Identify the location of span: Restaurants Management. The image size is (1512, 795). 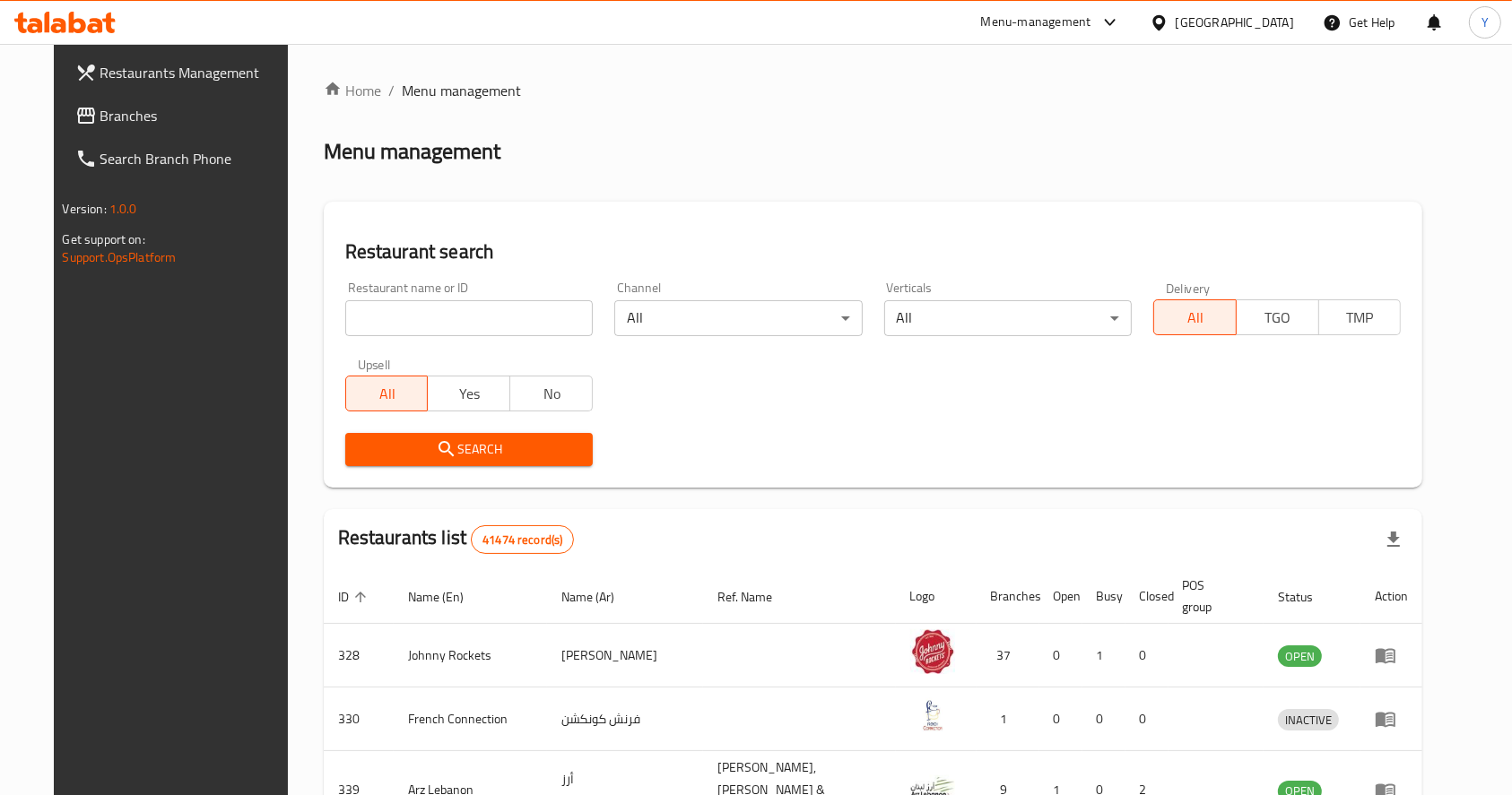
(196, 72).